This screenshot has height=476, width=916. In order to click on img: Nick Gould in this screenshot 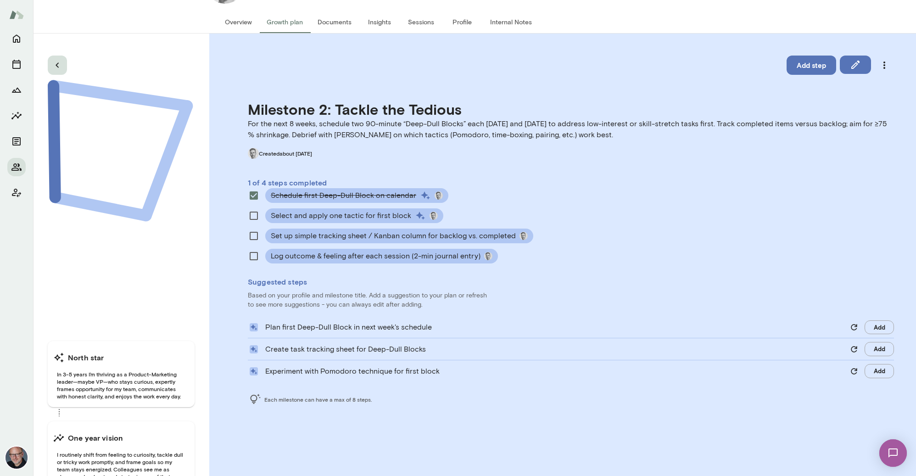, I will do `click(17, 457)`.